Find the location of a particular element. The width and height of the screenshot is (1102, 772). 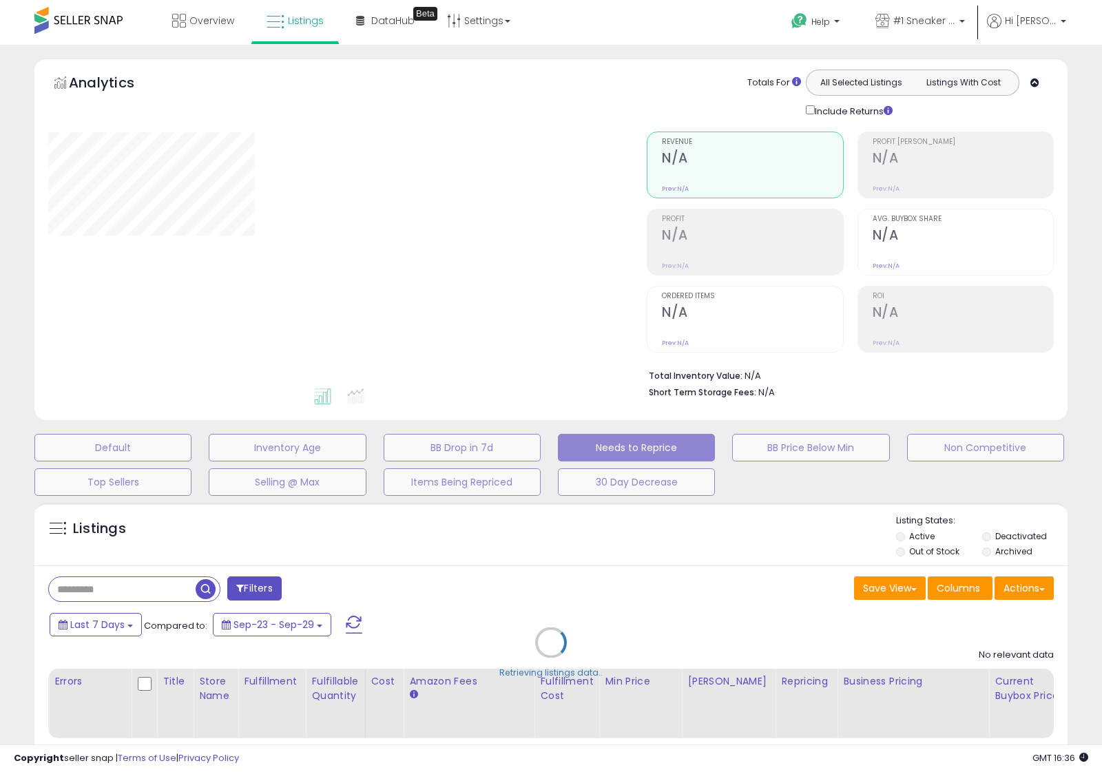

button: Inventory Age is located at coordinates (287, 448).